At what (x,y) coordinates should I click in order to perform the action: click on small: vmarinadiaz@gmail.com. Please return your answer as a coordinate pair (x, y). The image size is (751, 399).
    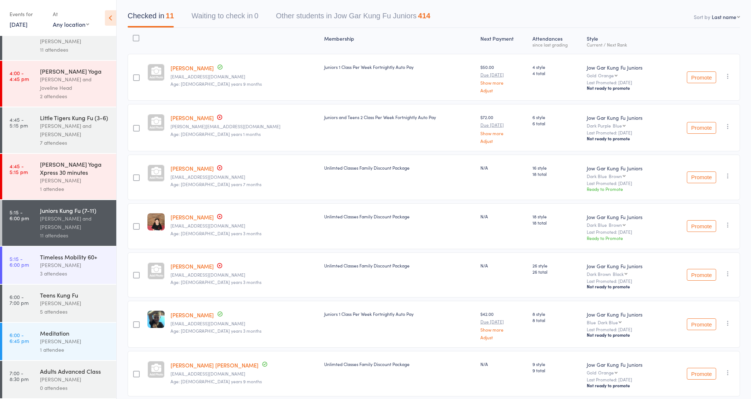
    Looking at the image, I should click on (244, 374).